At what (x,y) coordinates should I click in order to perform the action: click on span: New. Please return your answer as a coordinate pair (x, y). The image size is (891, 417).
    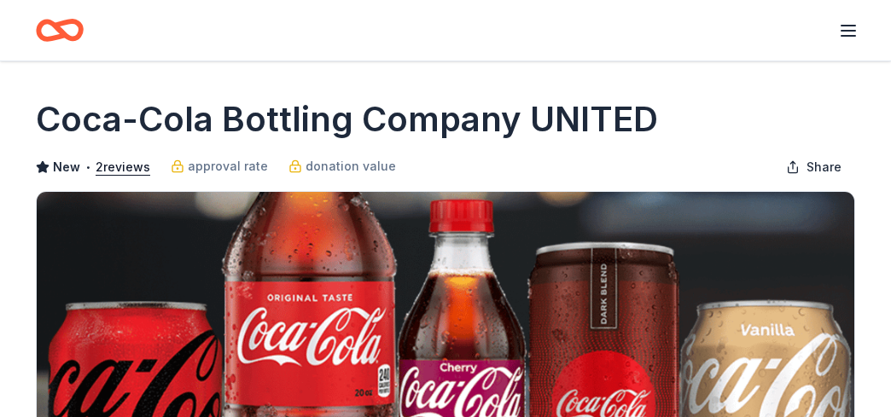
    Looking at the image, I should click on (67, 167).